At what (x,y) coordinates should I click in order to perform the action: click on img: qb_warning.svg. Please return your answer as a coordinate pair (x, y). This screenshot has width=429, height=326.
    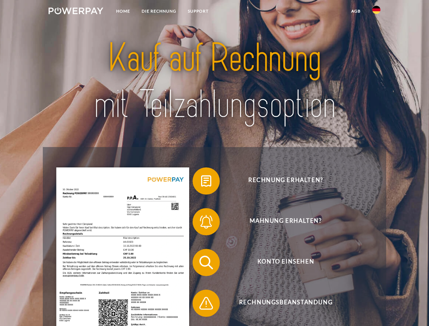
    Looking at the image, I should click on (206, 303).